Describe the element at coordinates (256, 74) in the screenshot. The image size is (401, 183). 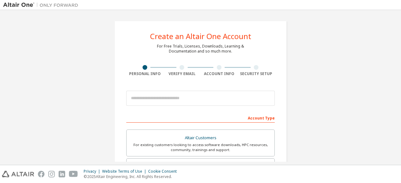
I see `div: Security Setup` at that location.